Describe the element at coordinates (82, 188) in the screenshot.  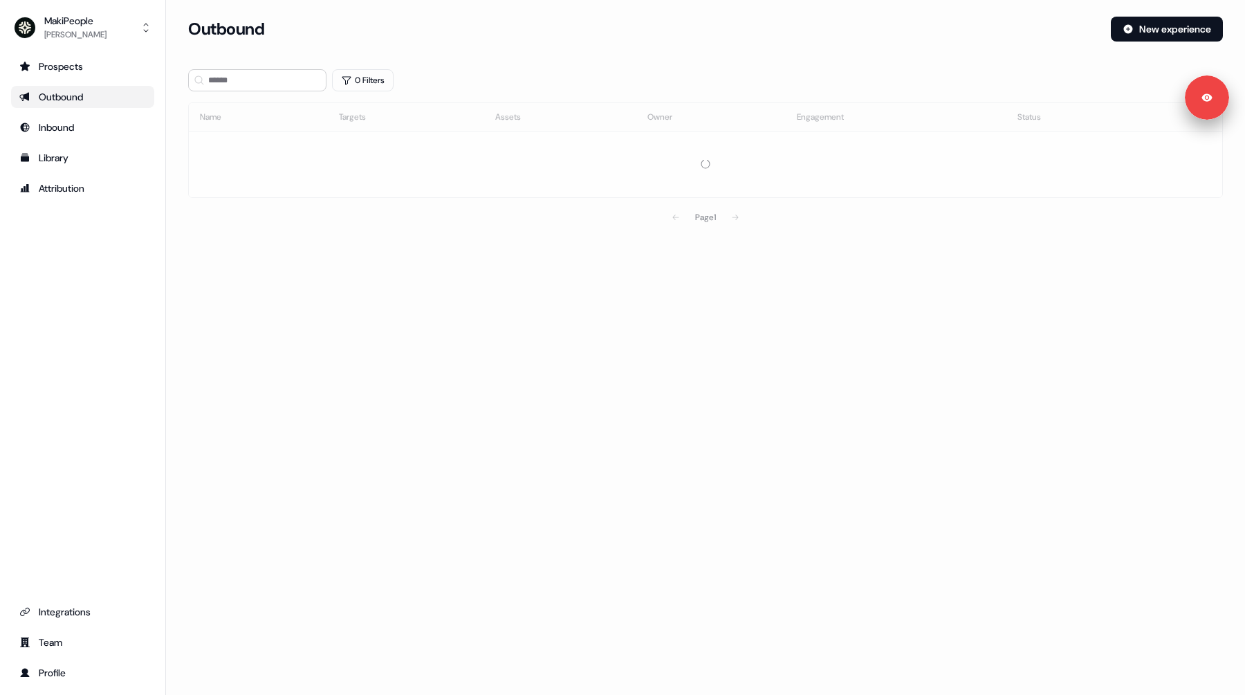
I see `div: Attribution` at that location.